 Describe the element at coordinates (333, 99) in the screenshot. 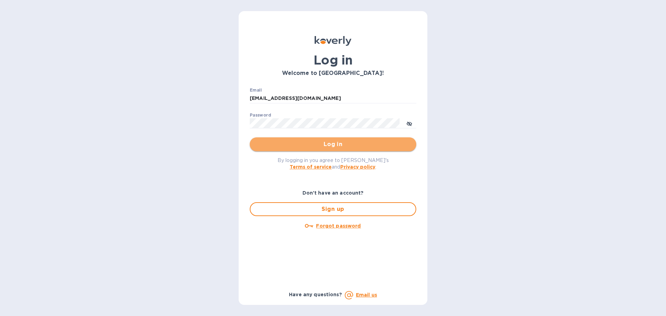

I see `input: Enter email address` at that location.